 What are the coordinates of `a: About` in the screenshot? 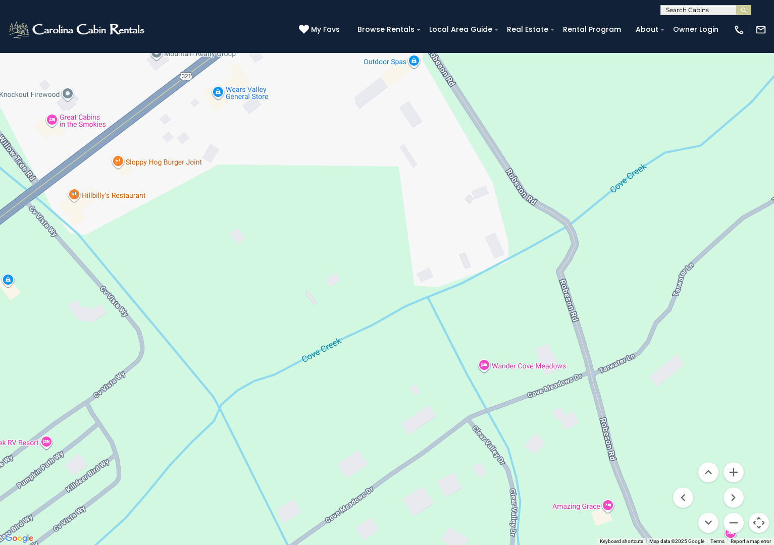 It's located at (647, 29).